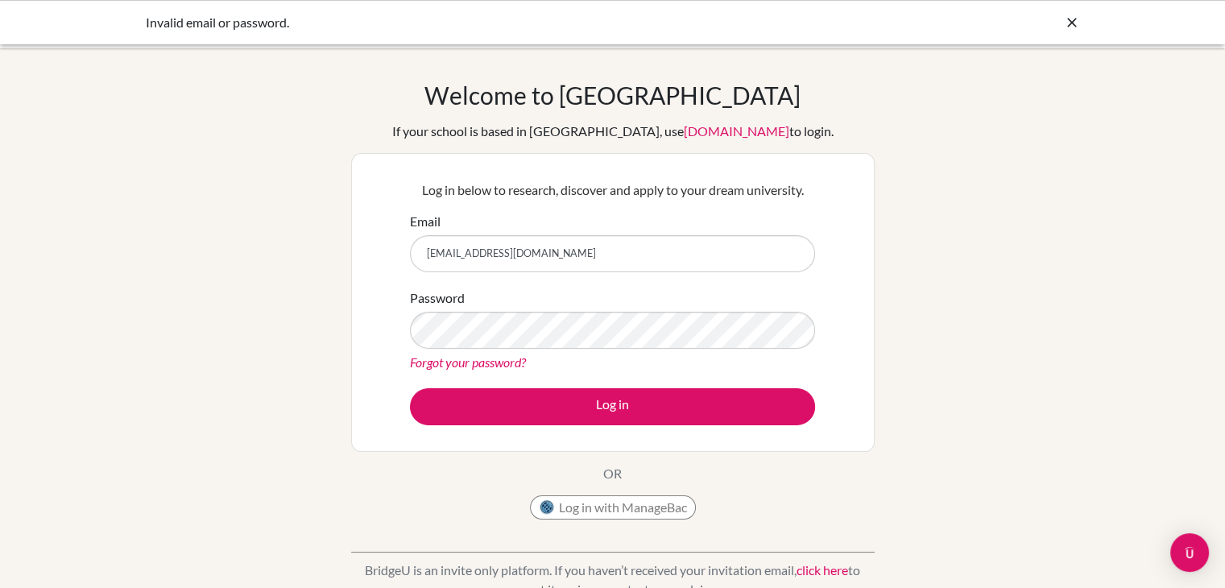 The image size is (1225, 588). Describe the element at coordinates (468, 362) in the screenshot. I see `a: Forgot your password?` at that location.